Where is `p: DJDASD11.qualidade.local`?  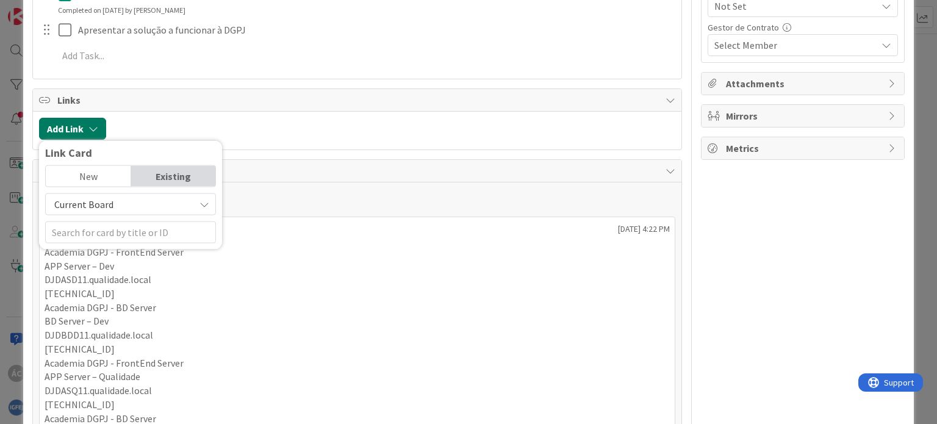
p: DJDASD11.qualidade.local is located at coordinates (357, 279).